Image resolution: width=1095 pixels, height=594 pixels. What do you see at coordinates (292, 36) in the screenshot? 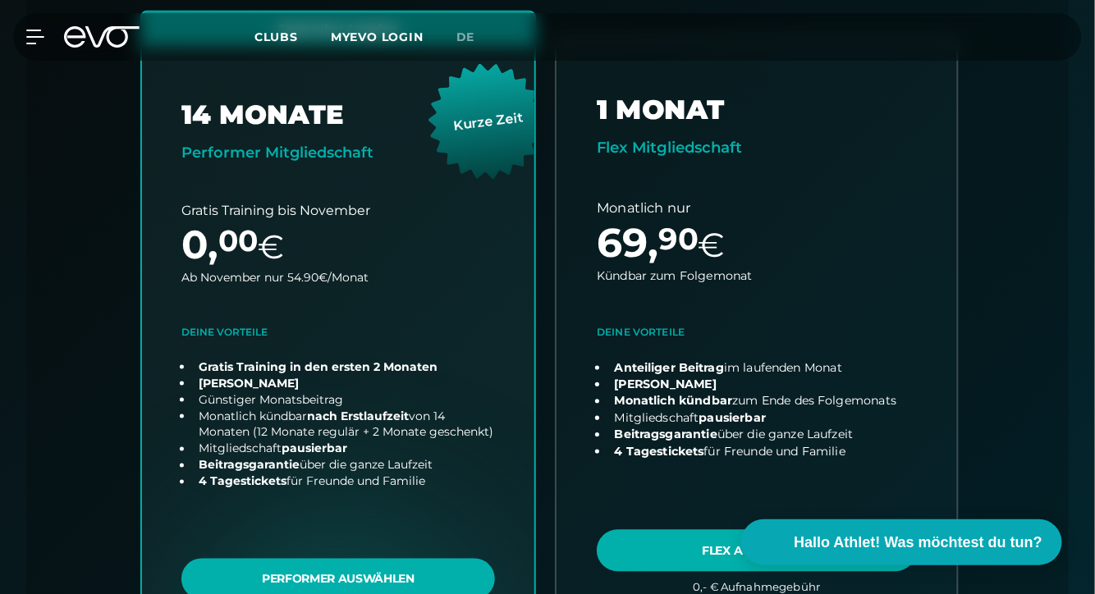
I see `a: Clubs` at bounding box center [292, 36].